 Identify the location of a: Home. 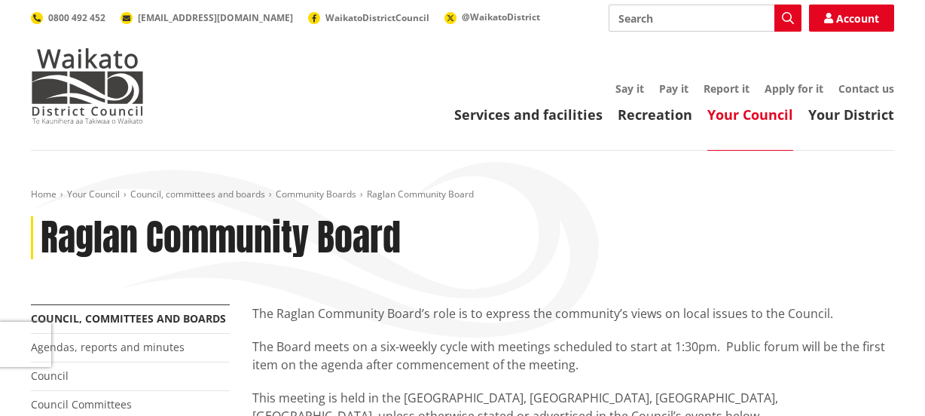
(44, 194).